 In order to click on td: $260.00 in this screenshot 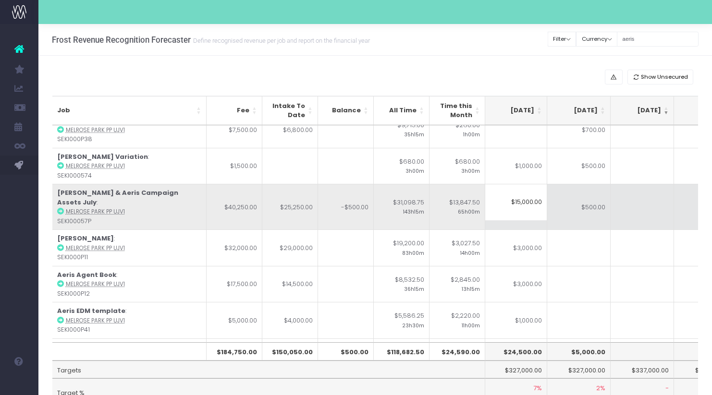, I will do `click(457, 130)`.